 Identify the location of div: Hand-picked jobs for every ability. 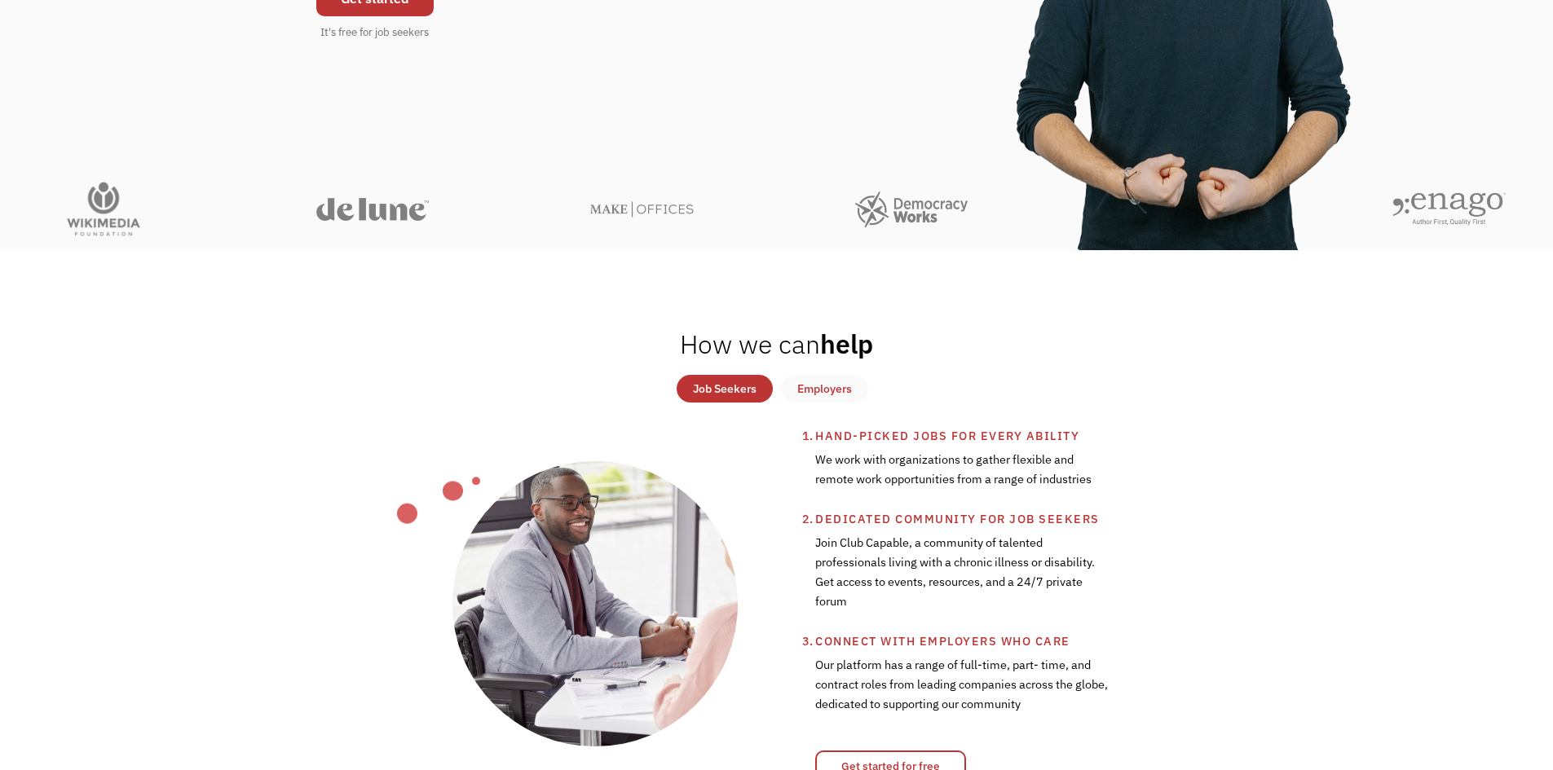
(1025, 436).